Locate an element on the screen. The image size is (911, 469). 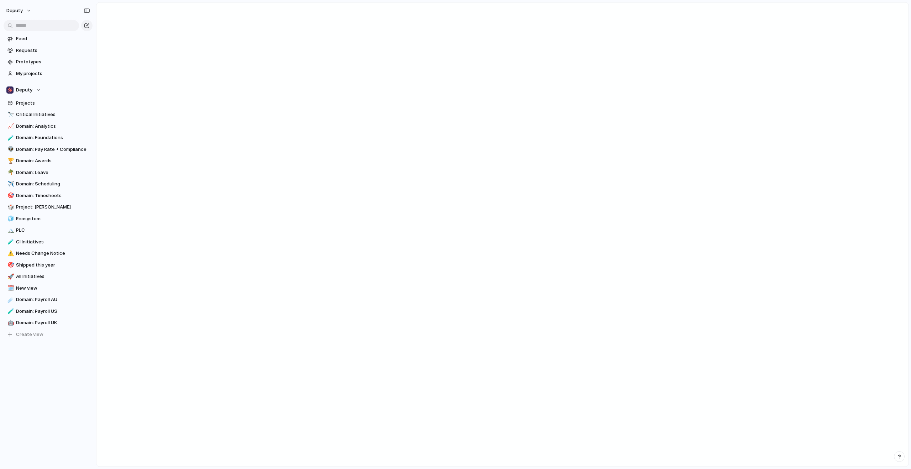
span: Ecosystem is located at coordinates (53, 219).